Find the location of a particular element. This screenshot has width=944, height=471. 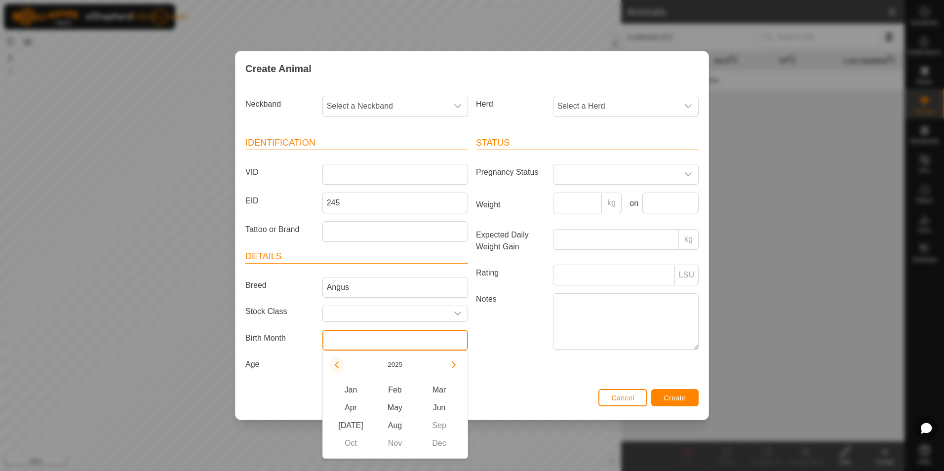

label: Expected Daily Weight Gain is located at coordinates (510, 241).